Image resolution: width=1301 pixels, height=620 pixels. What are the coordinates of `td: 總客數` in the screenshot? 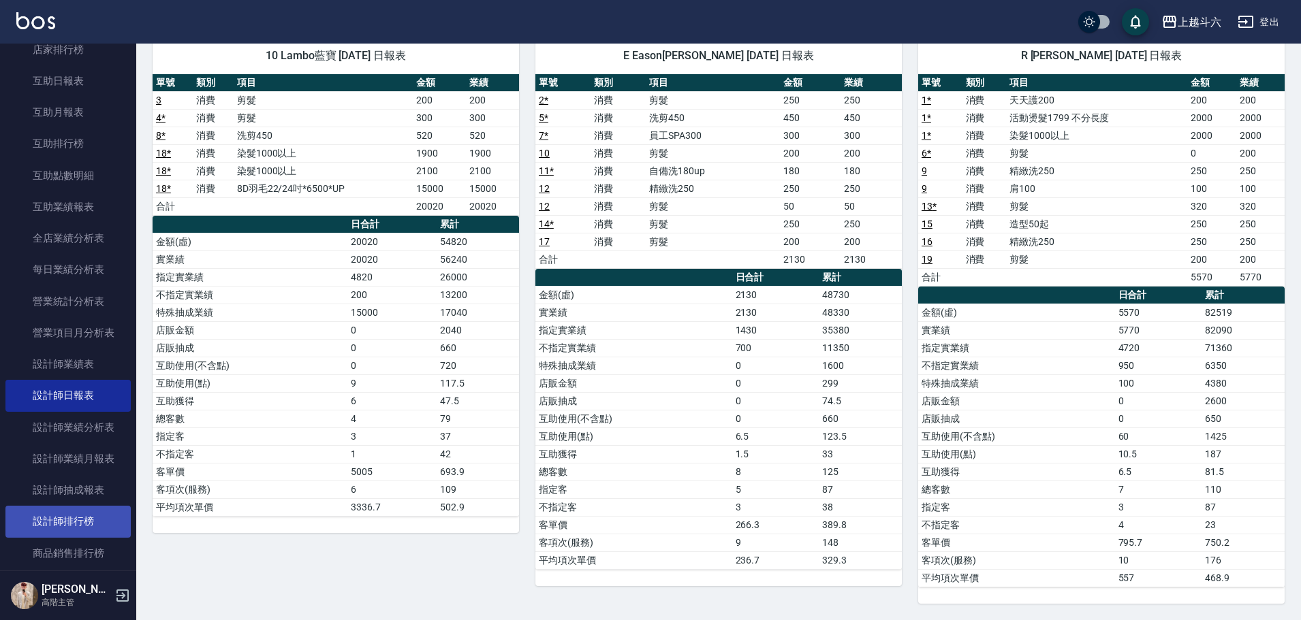 It's located at (250, 419).